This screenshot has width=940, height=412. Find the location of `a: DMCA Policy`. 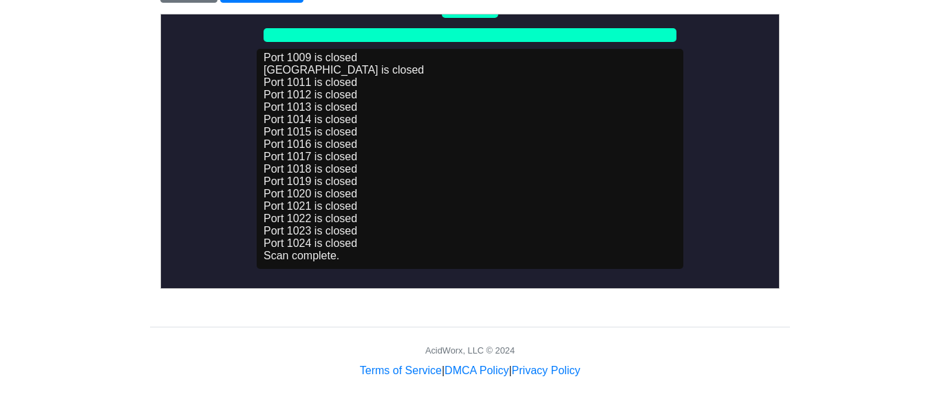

a: DMCA Policy is located at coordinates (476, 370).